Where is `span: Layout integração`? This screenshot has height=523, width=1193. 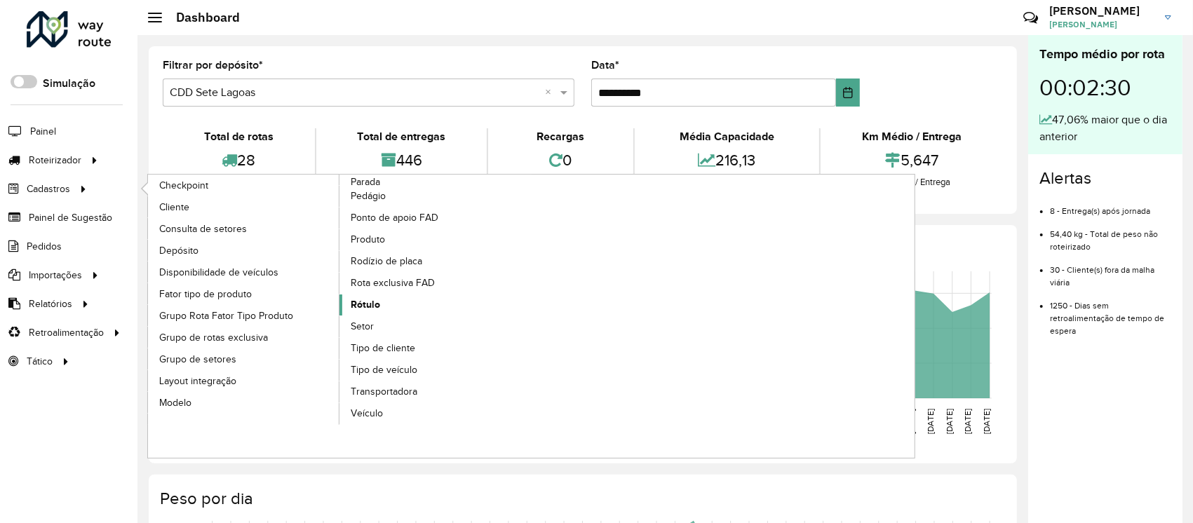 span: Layout integração is located at coordinates (198, 381).